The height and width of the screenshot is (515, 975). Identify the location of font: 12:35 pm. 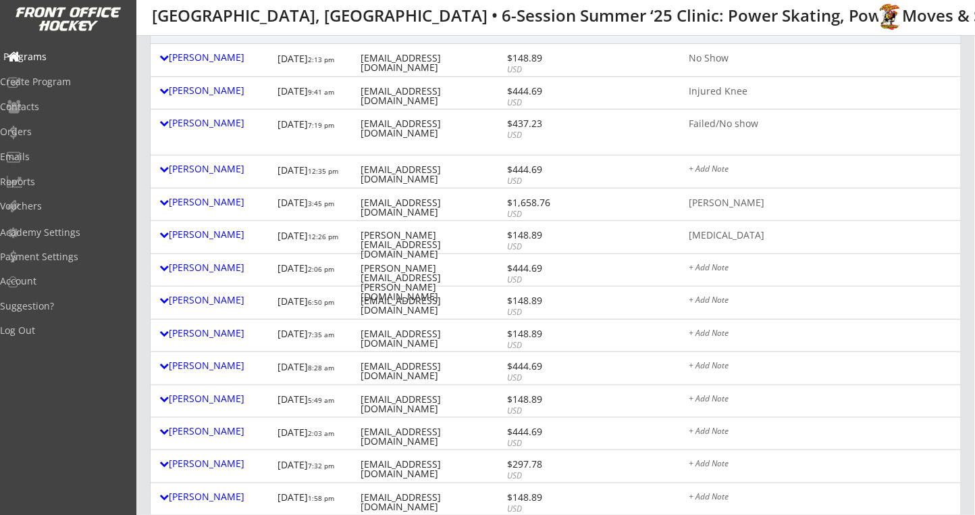
(323, 171).